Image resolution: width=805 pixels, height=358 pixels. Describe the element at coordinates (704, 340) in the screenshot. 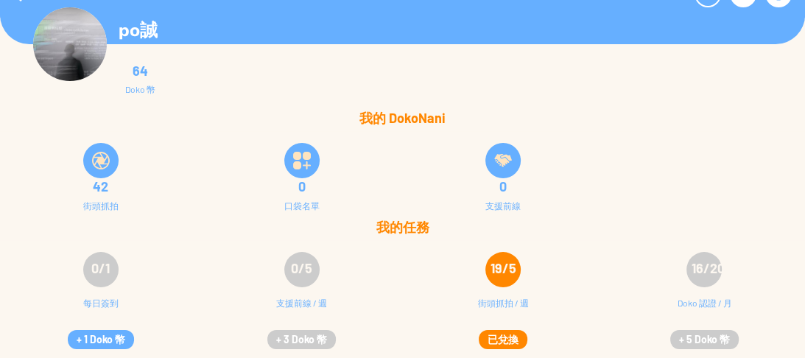

I see `button: + 5 Doko 幣` at that location.